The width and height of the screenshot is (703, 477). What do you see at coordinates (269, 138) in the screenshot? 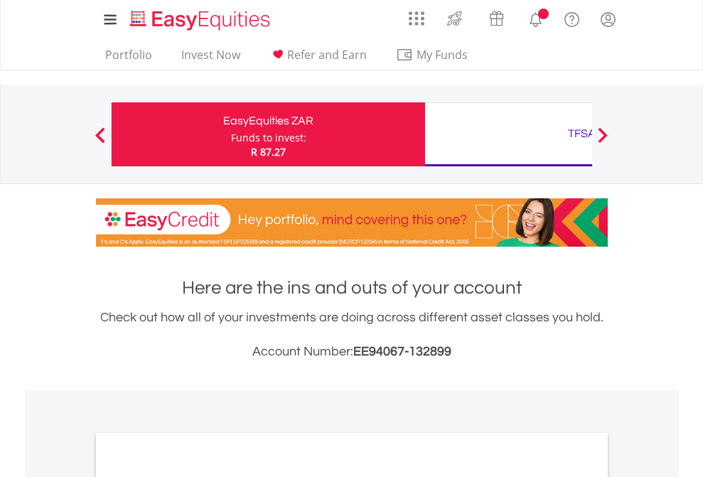
I see `div: Funds to invest:` at bounding box center [269, 138].